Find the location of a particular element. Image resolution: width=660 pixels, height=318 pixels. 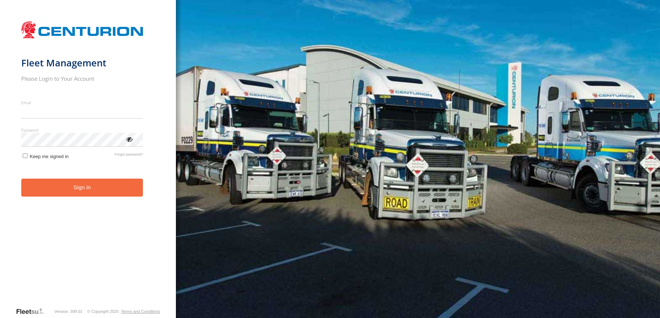

label: Email is located at coordinates (82, 102).